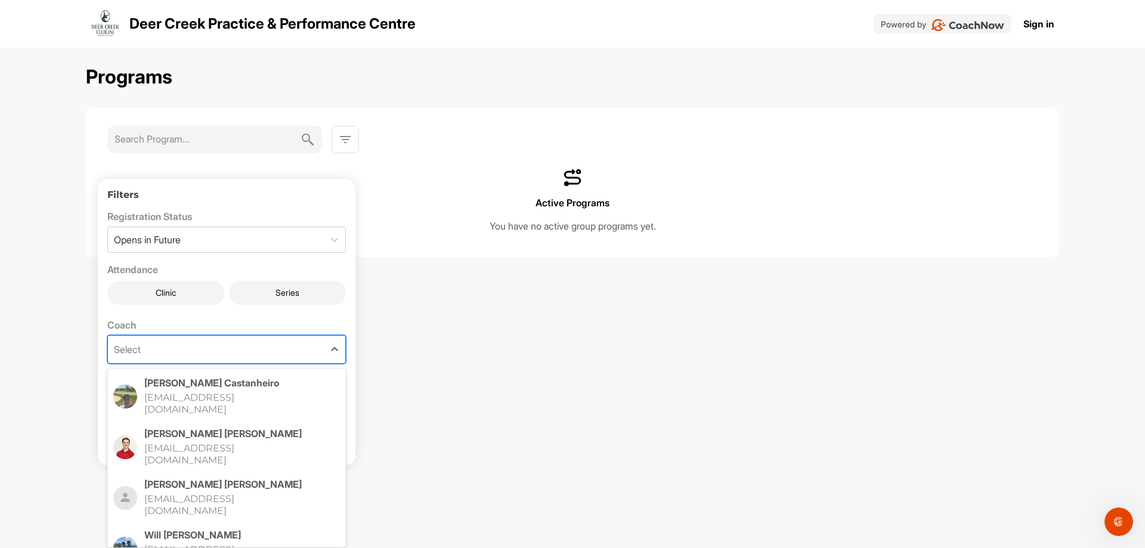 This screenshot has width=1145, height=548. I want to click on input: Search Program..., so click(207, 139).